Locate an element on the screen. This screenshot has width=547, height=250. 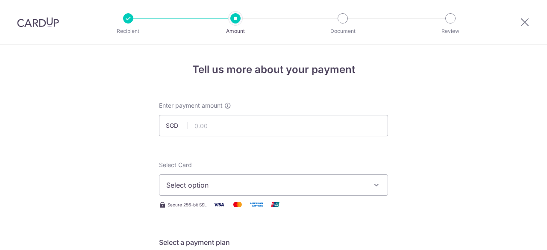
p: Document is located at coordinates (342, 31).